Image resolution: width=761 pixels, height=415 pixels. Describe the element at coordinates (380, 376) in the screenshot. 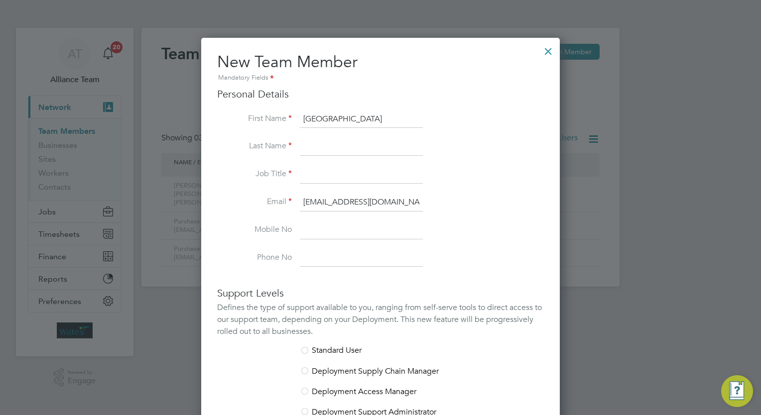

I see `li: Deployment Supply Chain Manager` at that location.